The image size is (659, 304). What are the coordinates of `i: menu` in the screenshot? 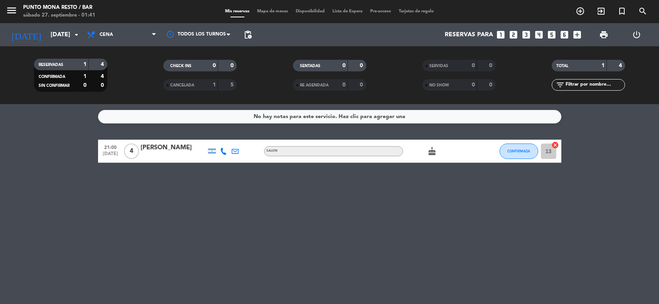 It's located at (12, 10).